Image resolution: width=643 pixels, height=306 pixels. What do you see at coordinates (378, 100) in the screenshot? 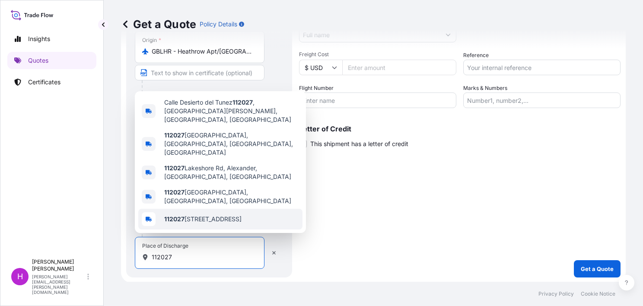
I see `input: Enter name` at bounding box center [378, 100].